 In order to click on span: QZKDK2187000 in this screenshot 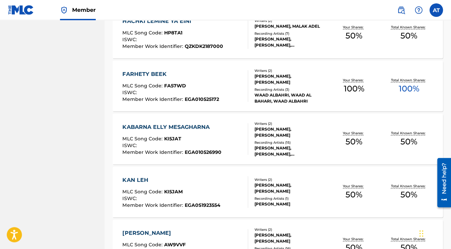, I will do `click(204, 46)`.